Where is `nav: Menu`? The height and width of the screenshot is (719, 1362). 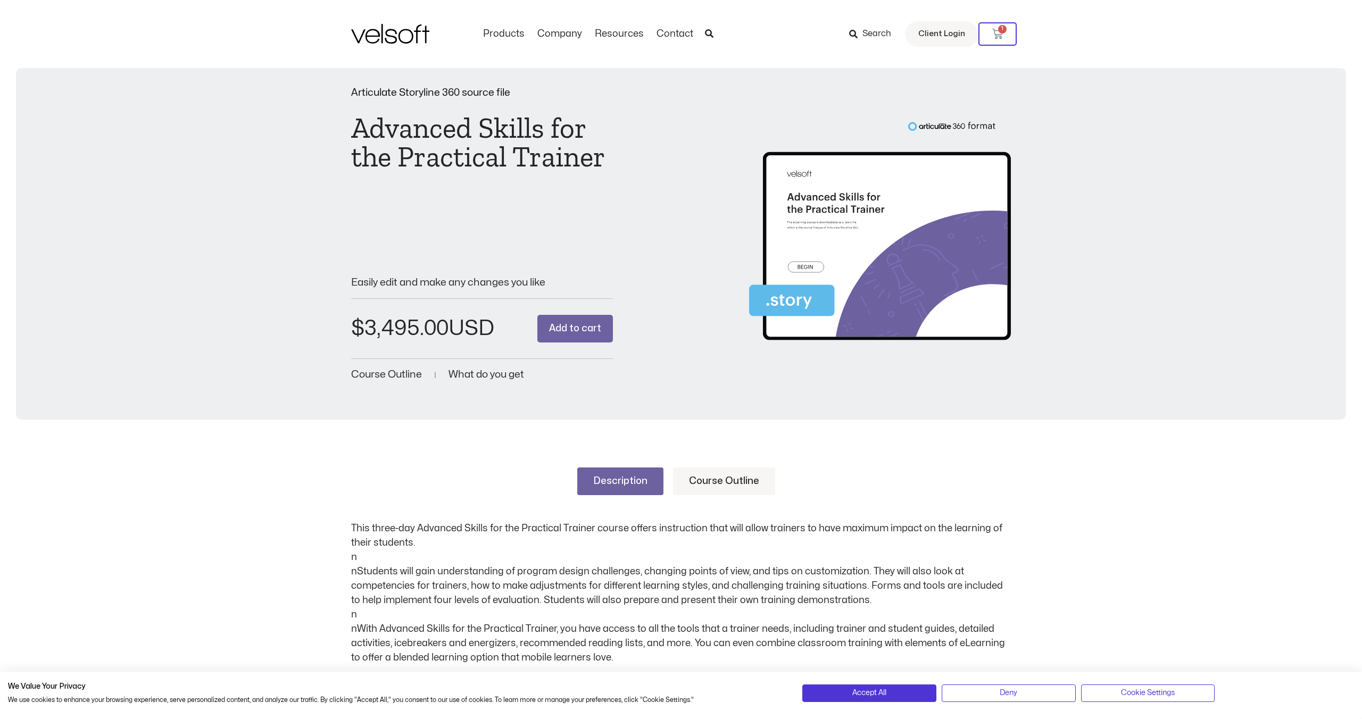
nav: Menu is located at coordinates (588, 34).